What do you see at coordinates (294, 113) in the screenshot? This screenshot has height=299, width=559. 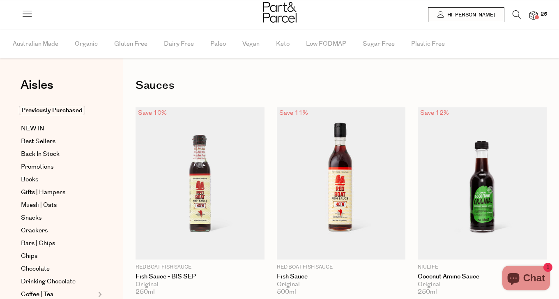 I see `div: Save 11%` at bounding box center [294, 113].